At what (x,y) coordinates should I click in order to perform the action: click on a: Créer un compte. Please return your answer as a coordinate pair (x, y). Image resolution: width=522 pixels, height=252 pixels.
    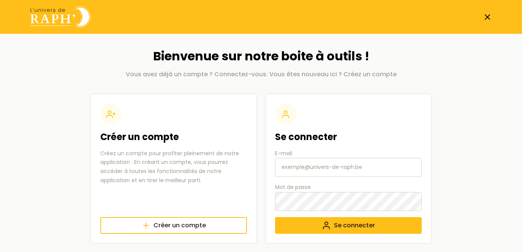
    Looking at the image, I should click on (174, 226).